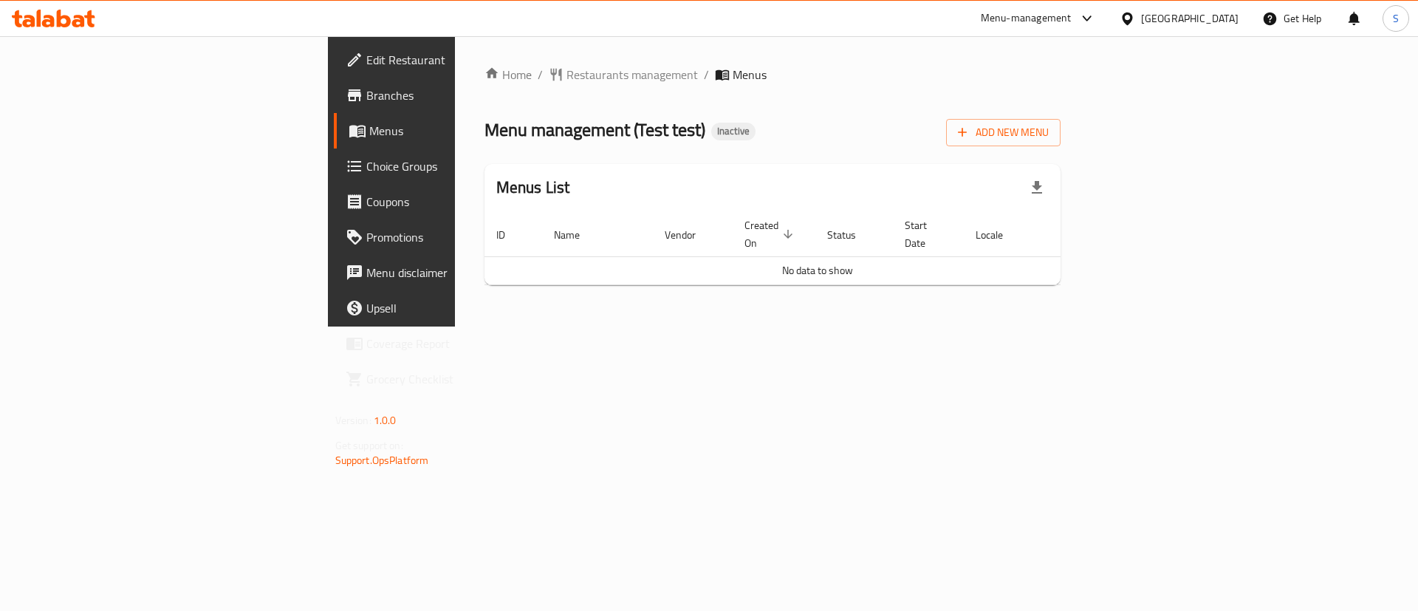  Describe the element at coordinates (851, 235) in the screenshot. I see `span: Status` at that location.